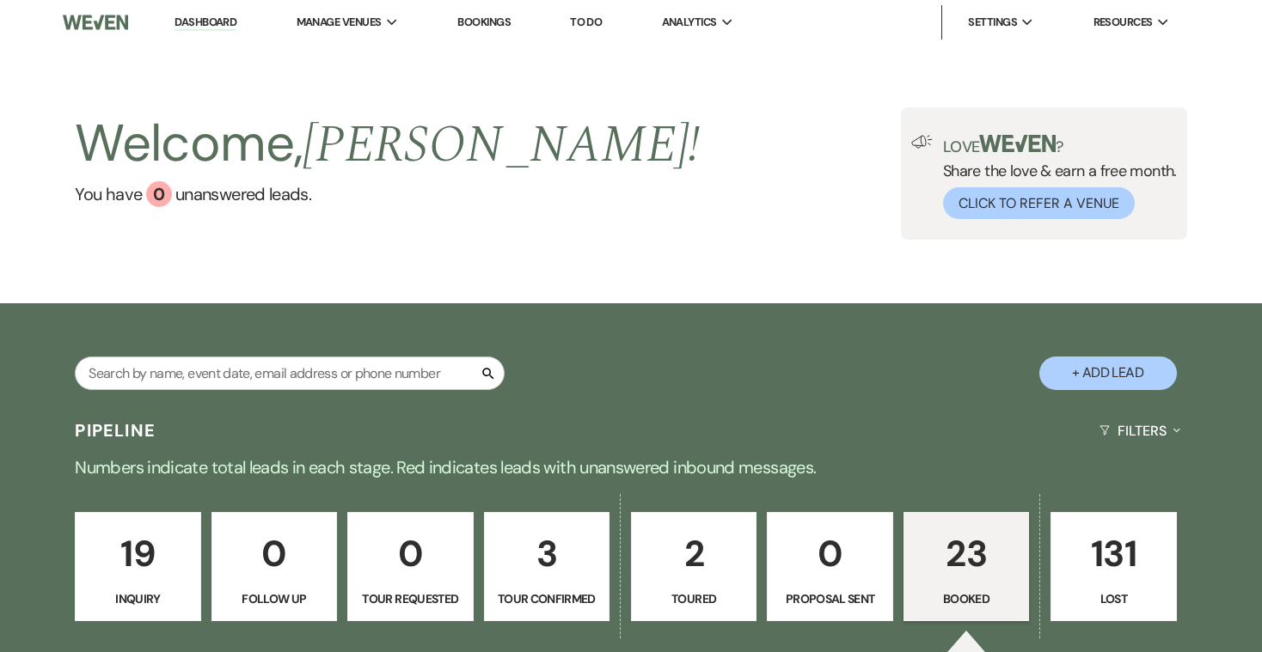  I want to click on a: Bookings, so click(484, 21).